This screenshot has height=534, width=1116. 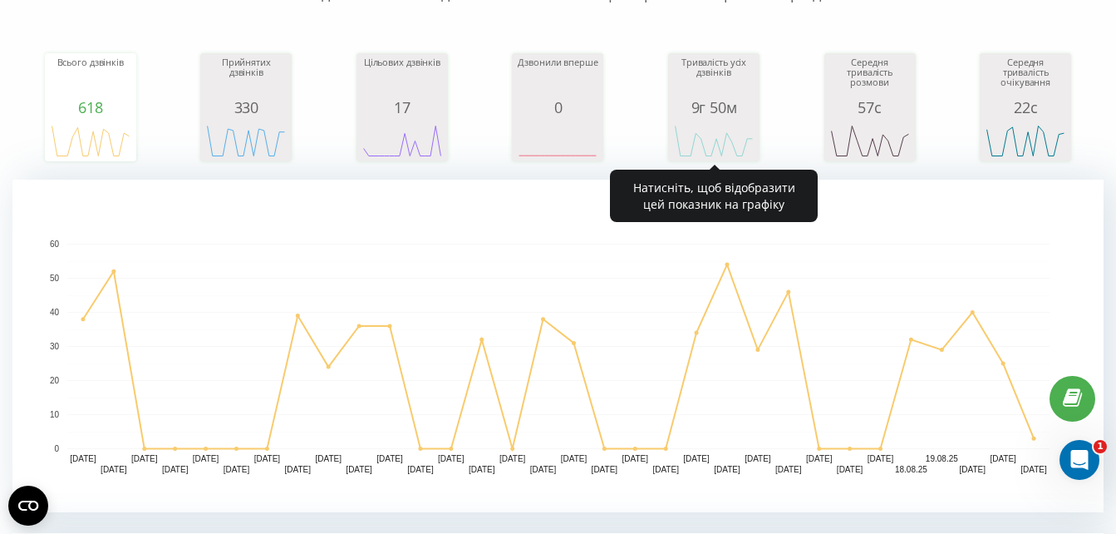 I want to click on button: Open CMP widget, so click(x=28, y=505).